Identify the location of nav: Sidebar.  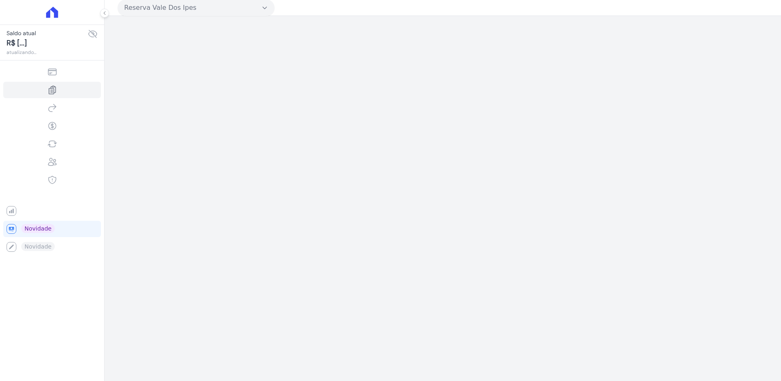
(52, 159).